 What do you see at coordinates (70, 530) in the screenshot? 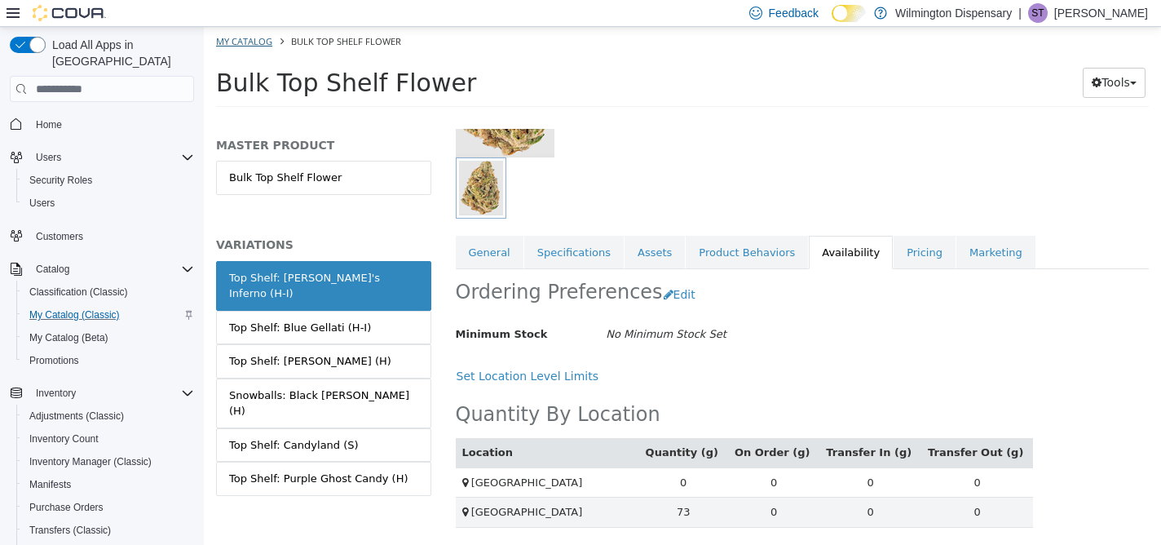
I see `a: Transfers (Classic)` at bounding box center [70, 530].